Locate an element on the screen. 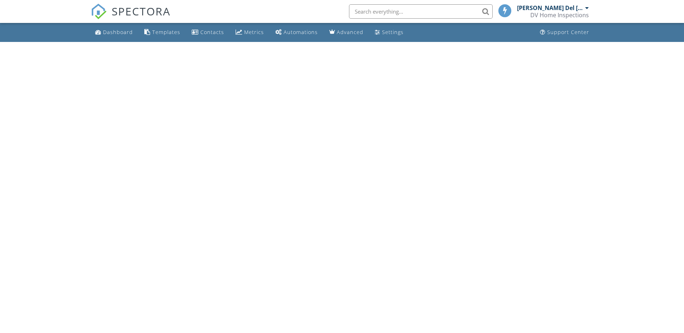 The width and height of the screenshot is (684, 333). a: Templates is located at coordinates (162, 32).